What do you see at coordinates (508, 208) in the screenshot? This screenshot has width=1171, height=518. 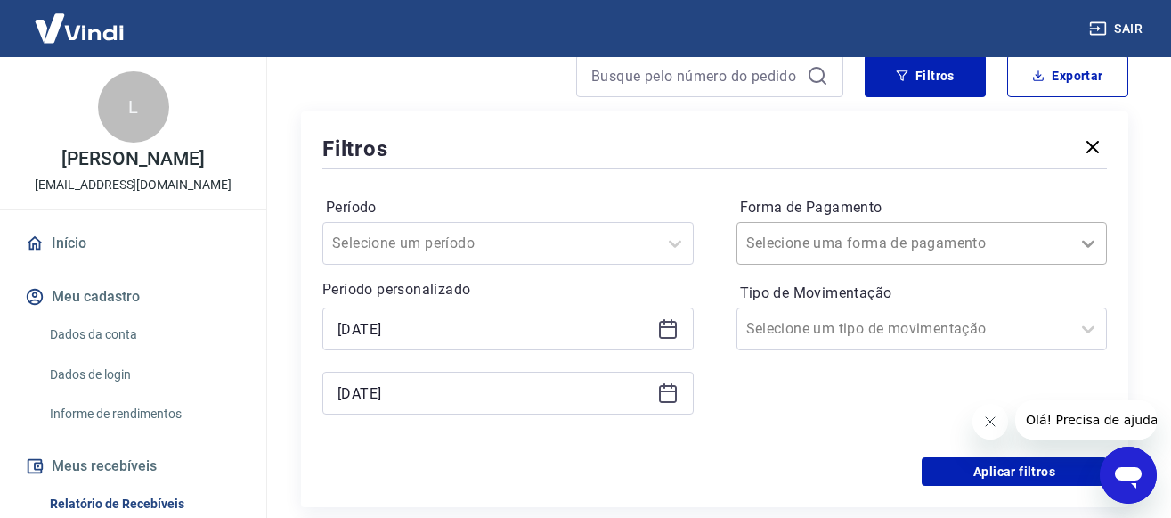 I see `label: Período` at bounding box center [508, 208].